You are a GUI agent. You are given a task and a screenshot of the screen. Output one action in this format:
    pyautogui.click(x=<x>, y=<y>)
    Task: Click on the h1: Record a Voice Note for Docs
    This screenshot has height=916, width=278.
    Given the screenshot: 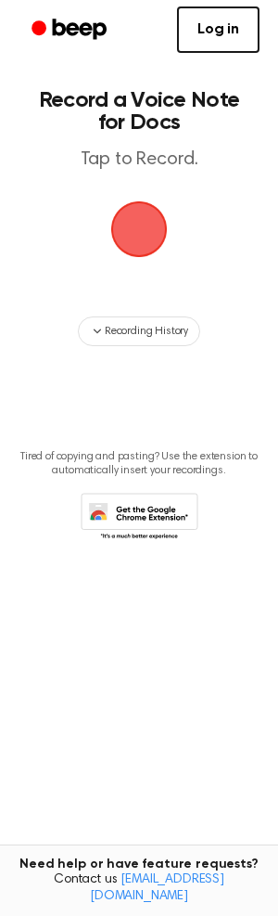 What is the action you would take?
    pyautogui.click(x=139, y=111)
    